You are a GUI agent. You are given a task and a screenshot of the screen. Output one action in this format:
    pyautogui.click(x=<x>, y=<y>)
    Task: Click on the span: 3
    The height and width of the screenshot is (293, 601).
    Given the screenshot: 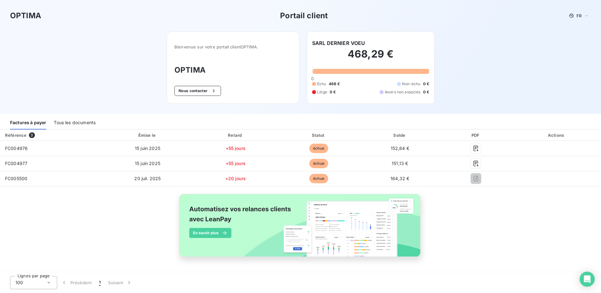 What is the action you would take?
    pyautogui.click(x=32, y=135)
    